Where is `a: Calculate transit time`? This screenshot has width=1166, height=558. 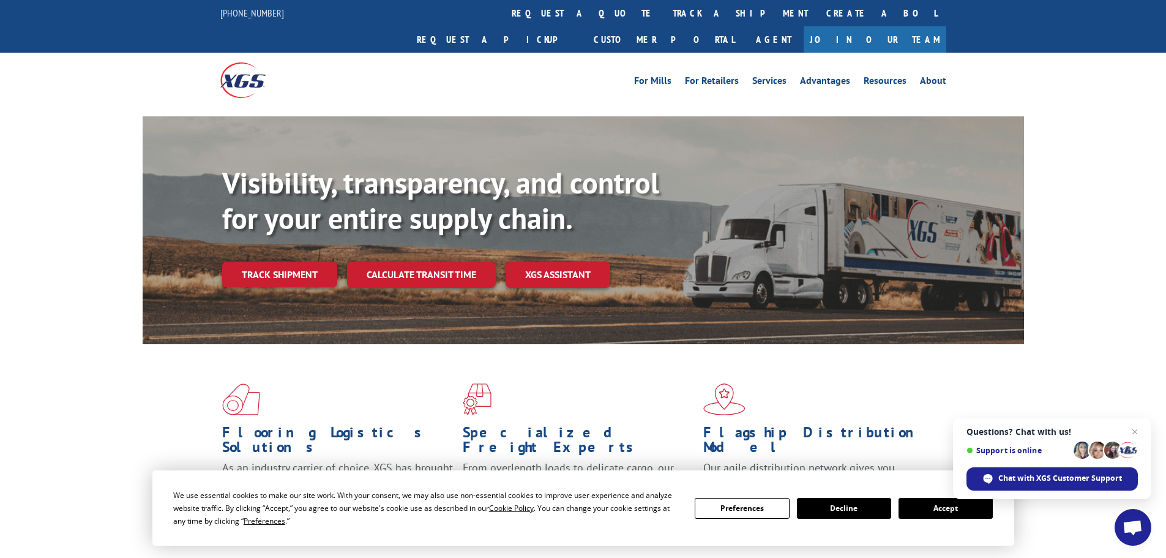
a: Calculate transit time is located at coordinates (421, 274).